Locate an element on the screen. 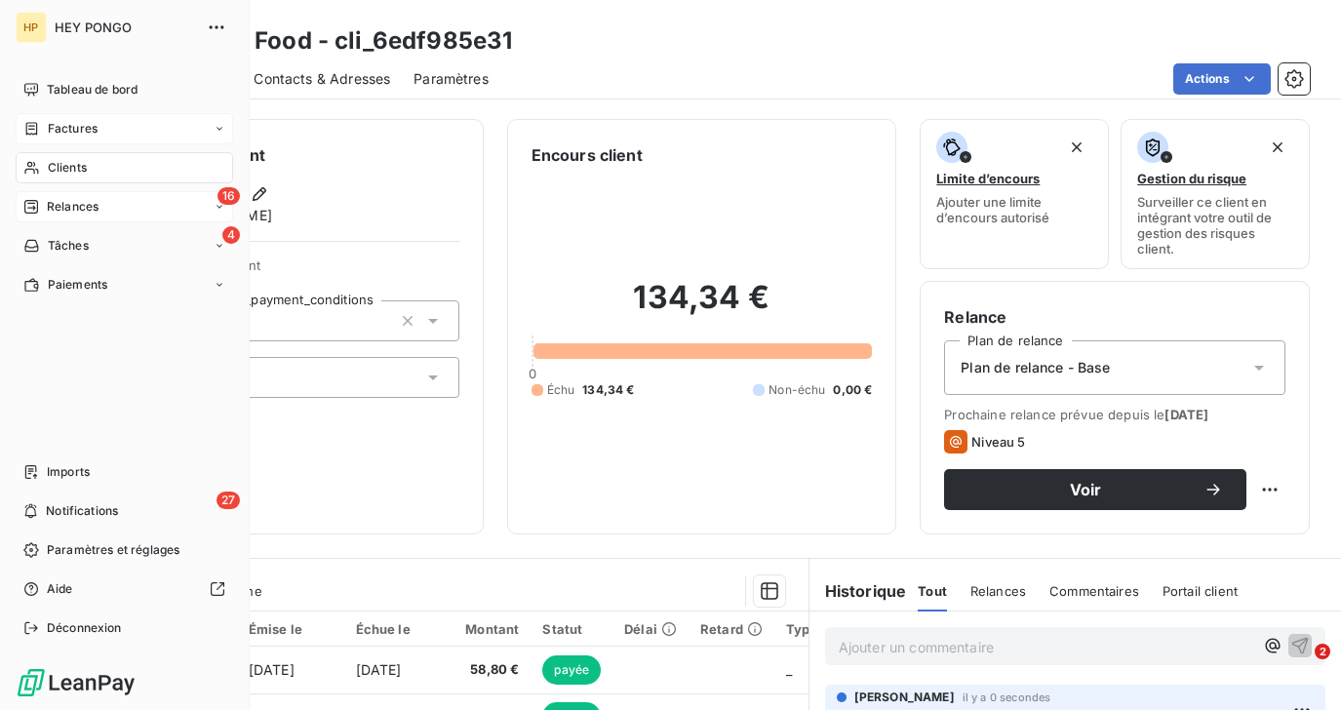  span: Propriétés Client is located at coordinates (308, 271).